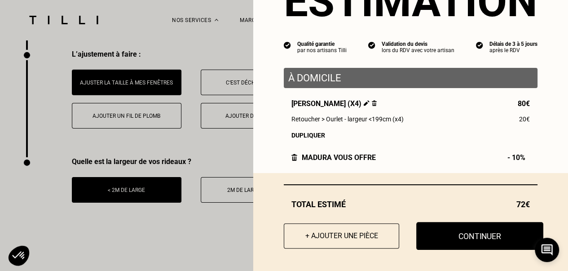 Image resolution: width=568 pixels, height=271 pixels. I want to click on span: 80€, so click(523, 103).